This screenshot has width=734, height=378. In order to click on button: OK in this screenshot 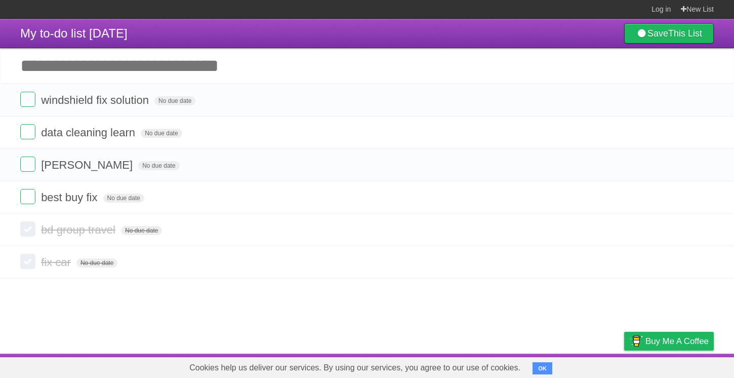, I will do `click(542, 368)`.